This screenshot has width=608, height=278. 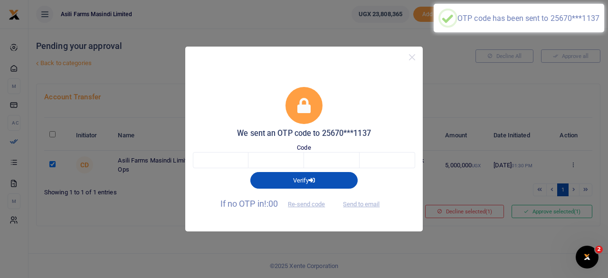 I want to click on span: If no OTP in, so click(x=277, y=203).